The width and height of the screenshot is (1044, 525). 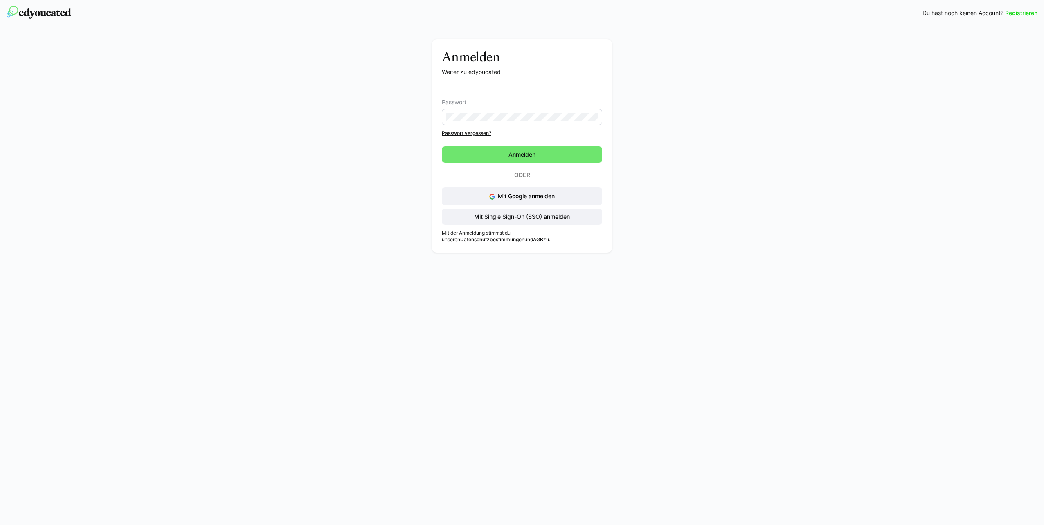 What do you see at coordinates (526, 196) in the screenshot?
I see `span: Mit Google anmelden` at bounding box center [526, 196].